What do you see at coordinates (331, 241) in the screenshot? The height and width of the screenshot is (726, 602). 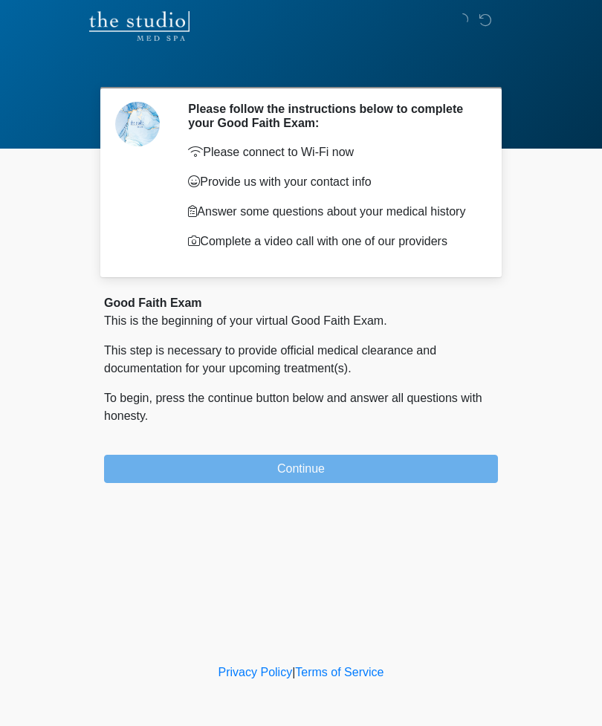 I see `p: Complete a video call with one of our providers` at bounding box center [331, 241].